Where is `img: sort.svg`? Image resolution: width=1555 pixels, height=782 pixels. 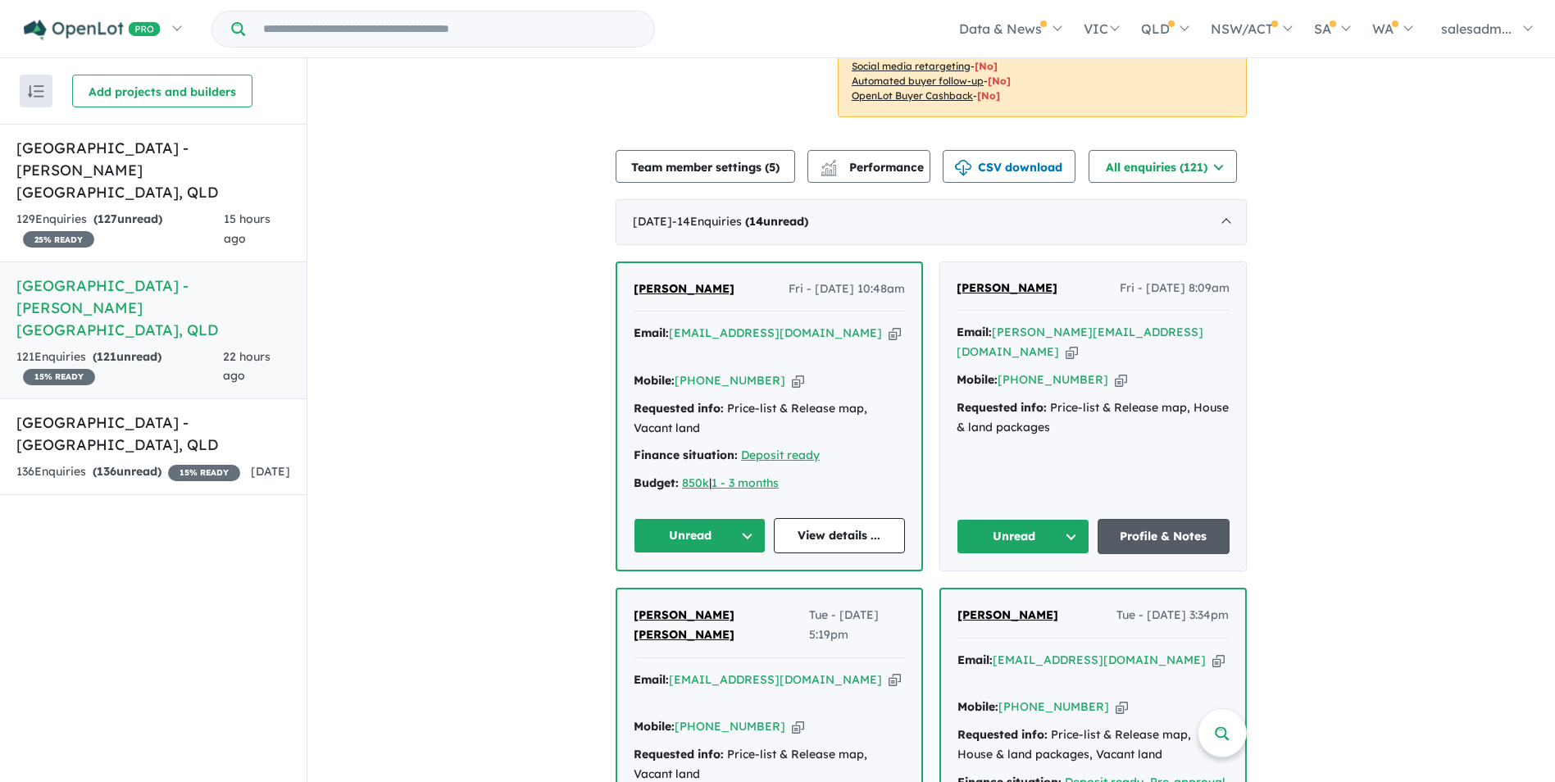
img: sort.svg is located at coordinates (36, 91).